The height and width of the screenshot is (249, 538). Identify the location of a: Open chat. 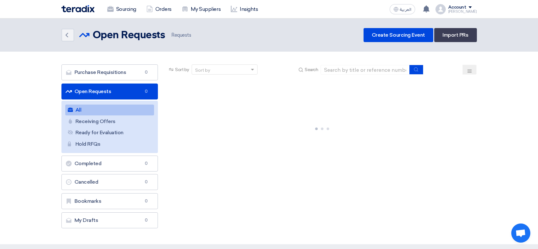
(521, 233).